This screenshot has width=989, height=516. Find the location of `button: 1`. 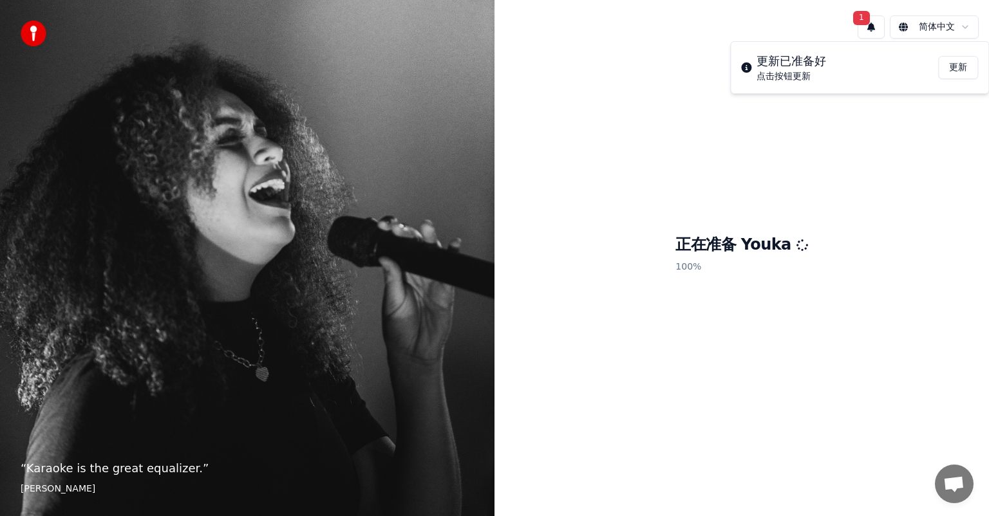

button: 1 is located at coordinates (871, 27).